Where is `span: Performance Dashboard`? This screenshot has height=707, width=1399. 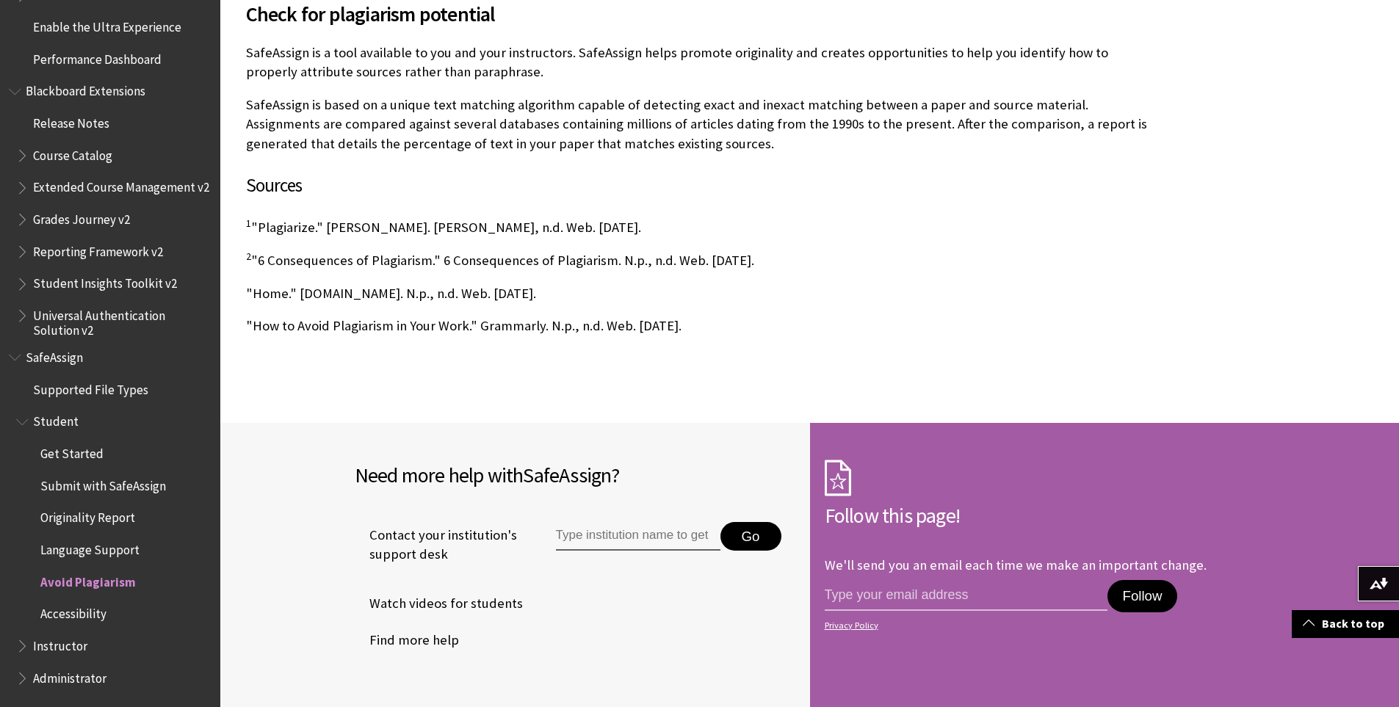 span: Performance Dashboard is located at coordinates (97, 57).